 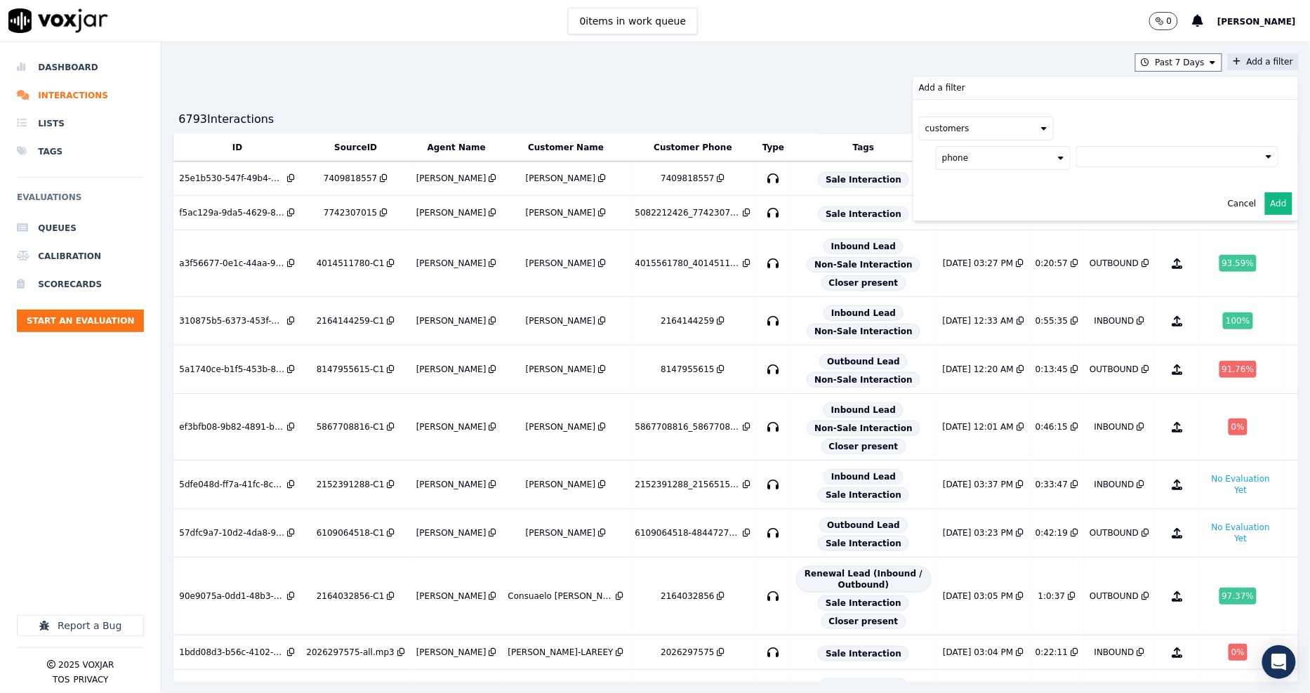 I want to click on div: 91.76 %, so click(x=1238, y=369).